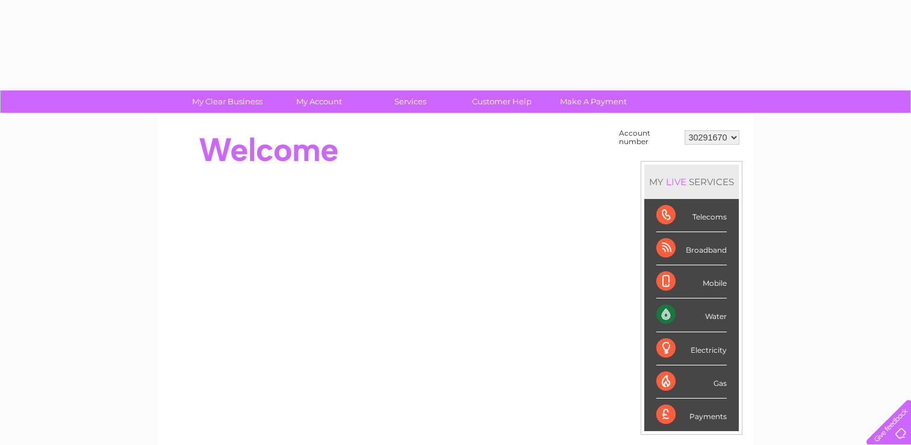 The width and height of the screenshot is (911, 445). Describe the element at coordinates (692, 314) in the screenshot. I see `div: Water` at that location.